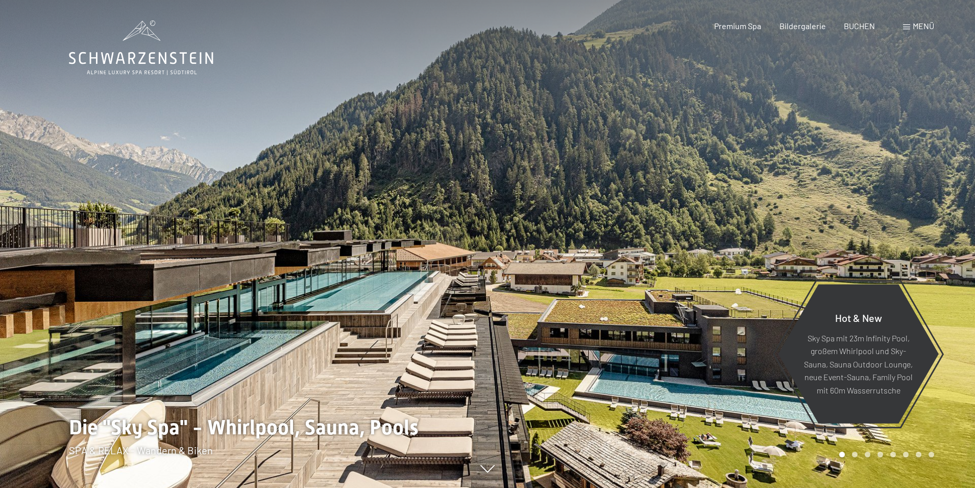 This screenshot has width=975, height=488. What do you see at coordinates (924, 26) in the screenshot?
I see `span: Menü` at bounding box center [924, 26].